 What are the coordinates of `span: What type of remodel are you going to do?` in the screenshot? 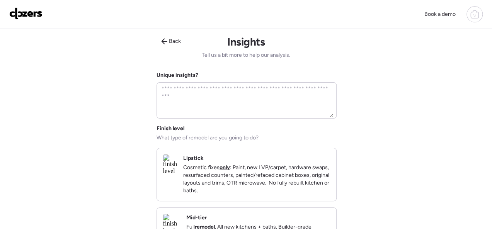 It's located at (207, 138).